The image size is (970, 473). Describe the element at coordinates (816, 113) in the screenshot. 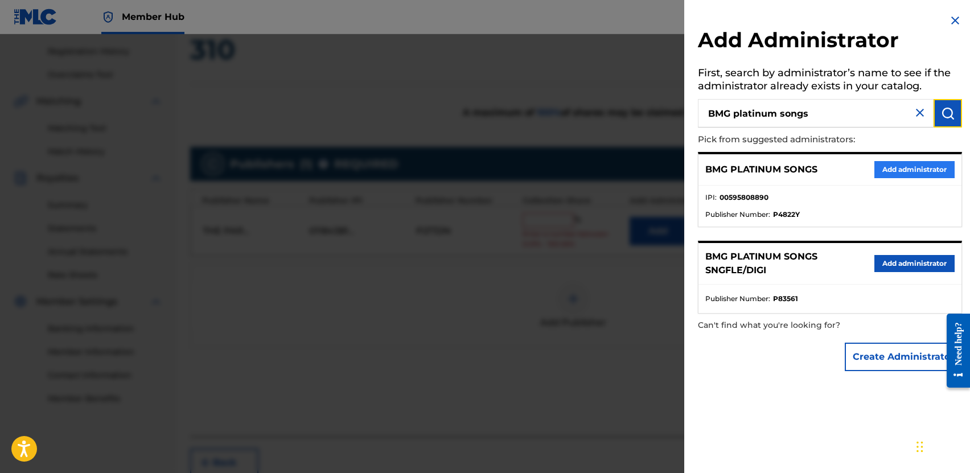

I see `input: Search administrator’s name` at that location.